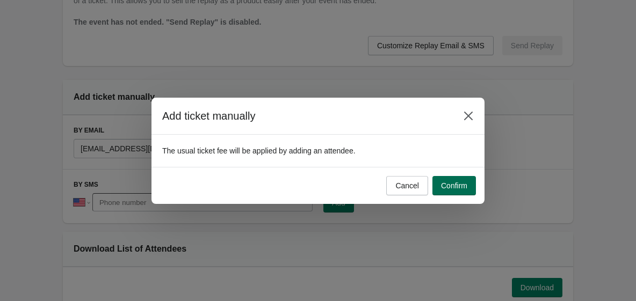  I want to click on button: Close, so click(468, 116).